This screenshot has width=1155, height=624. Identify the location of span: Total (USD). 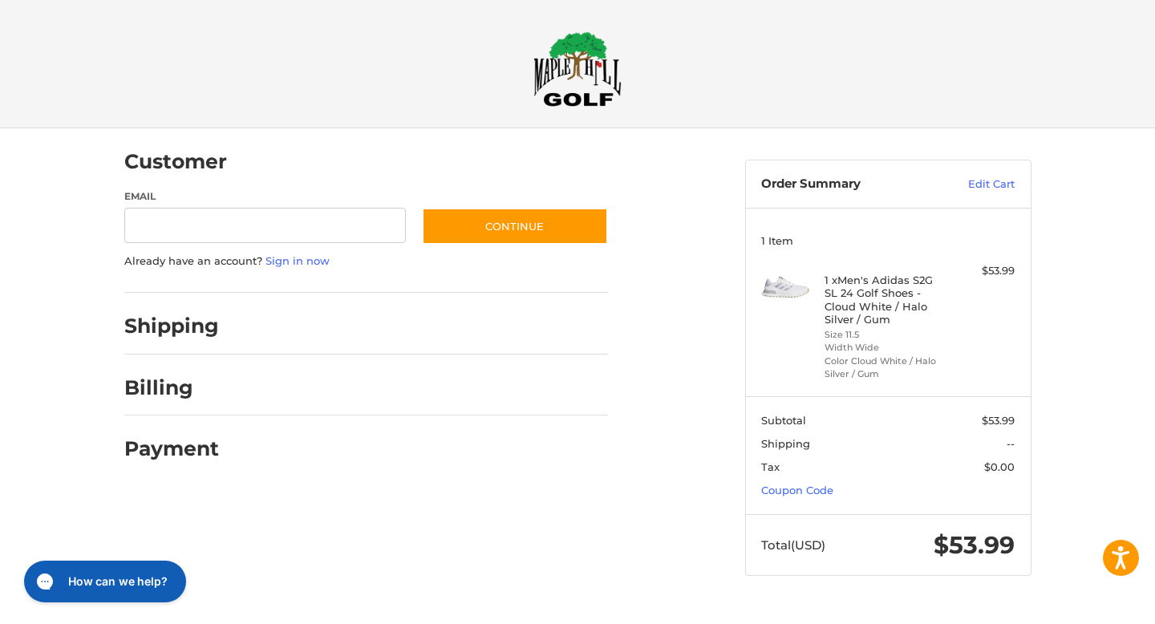
(794, 545).